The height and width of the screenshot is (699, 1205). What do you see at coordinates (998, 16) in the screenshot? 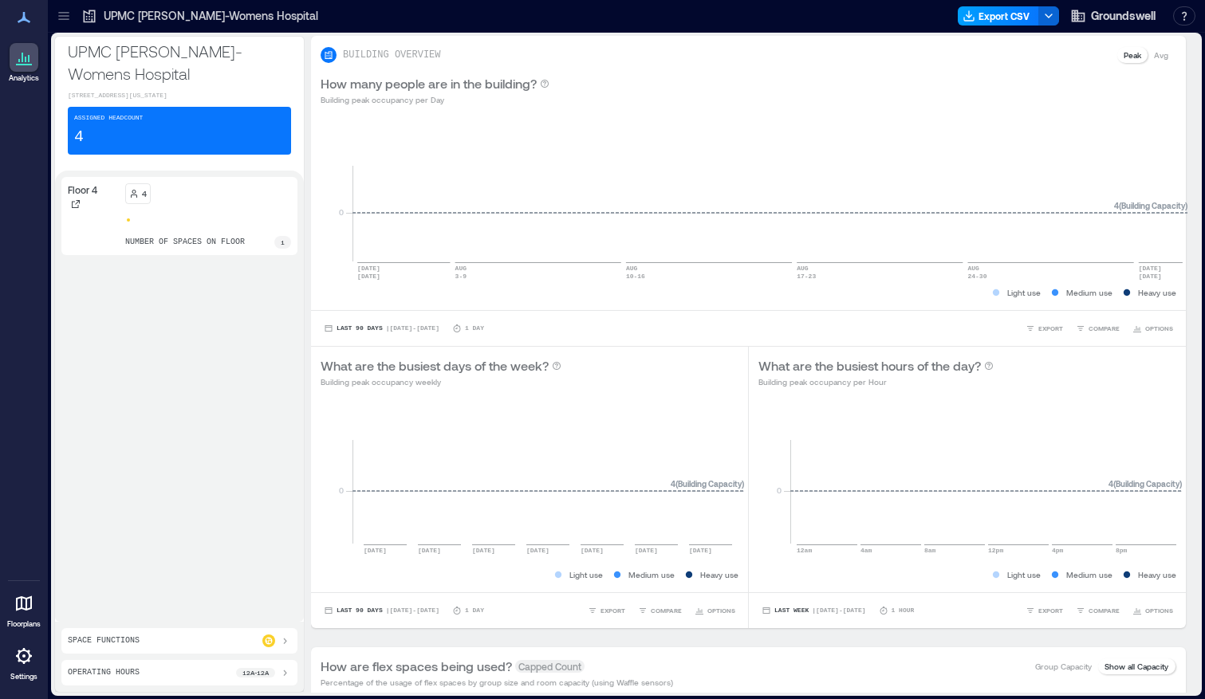
I see `button: Export CSV` at bounding box center [998, 16].